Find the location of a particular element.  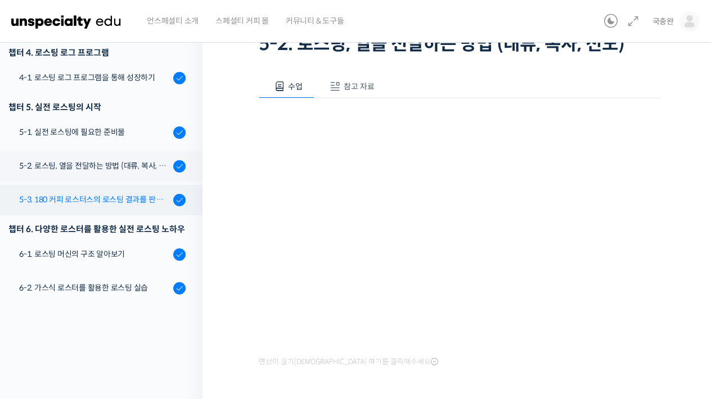

span: 대화 is located at coordinates (110, 328).